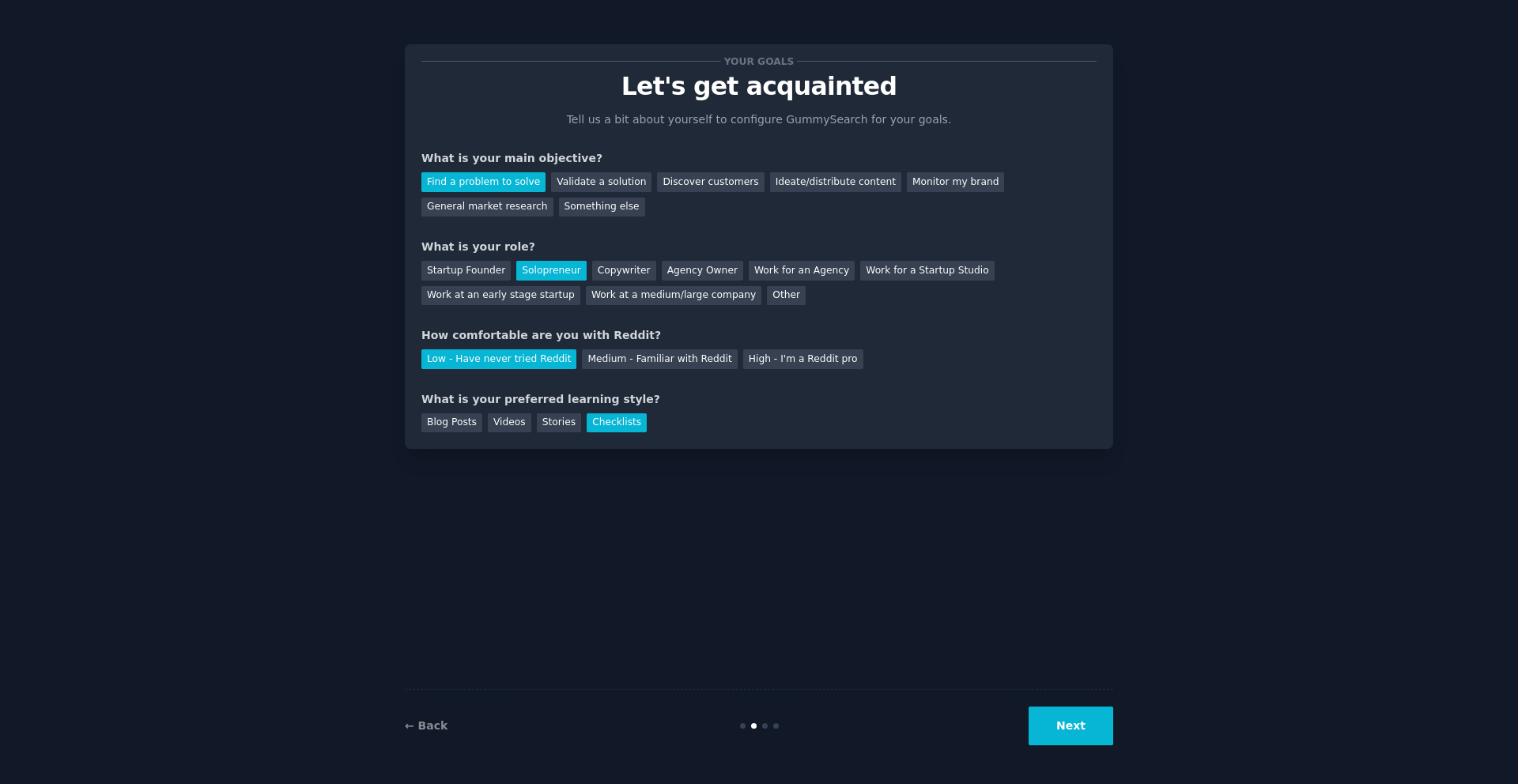 This screenshot has height=784, width=1518. I want to click on div: Agency Owner, so click(702, 270).